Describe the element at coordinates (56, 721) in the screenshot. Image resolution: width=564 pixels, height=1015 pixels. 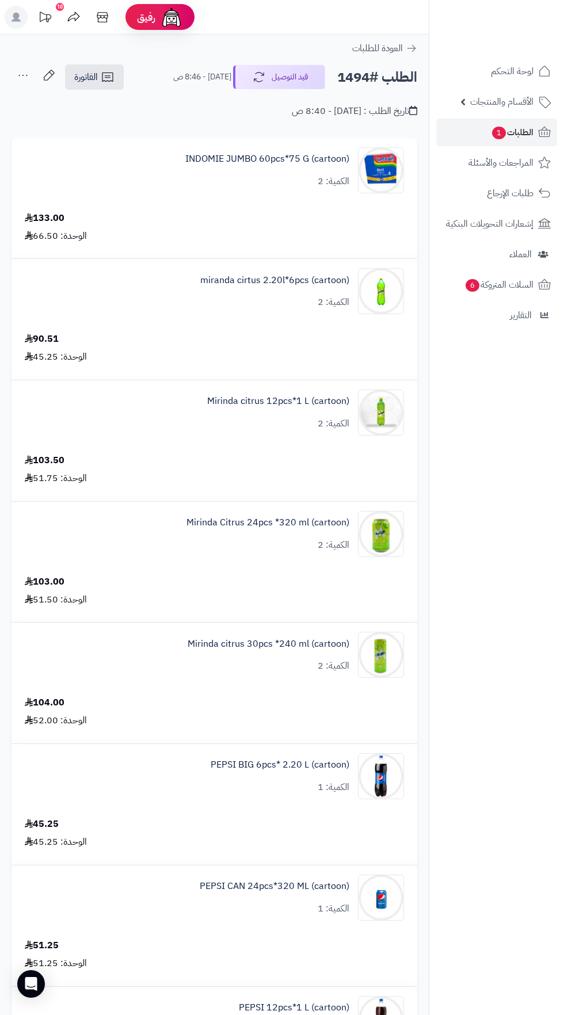
I see `div: الوحدة: 52.00` at that location.